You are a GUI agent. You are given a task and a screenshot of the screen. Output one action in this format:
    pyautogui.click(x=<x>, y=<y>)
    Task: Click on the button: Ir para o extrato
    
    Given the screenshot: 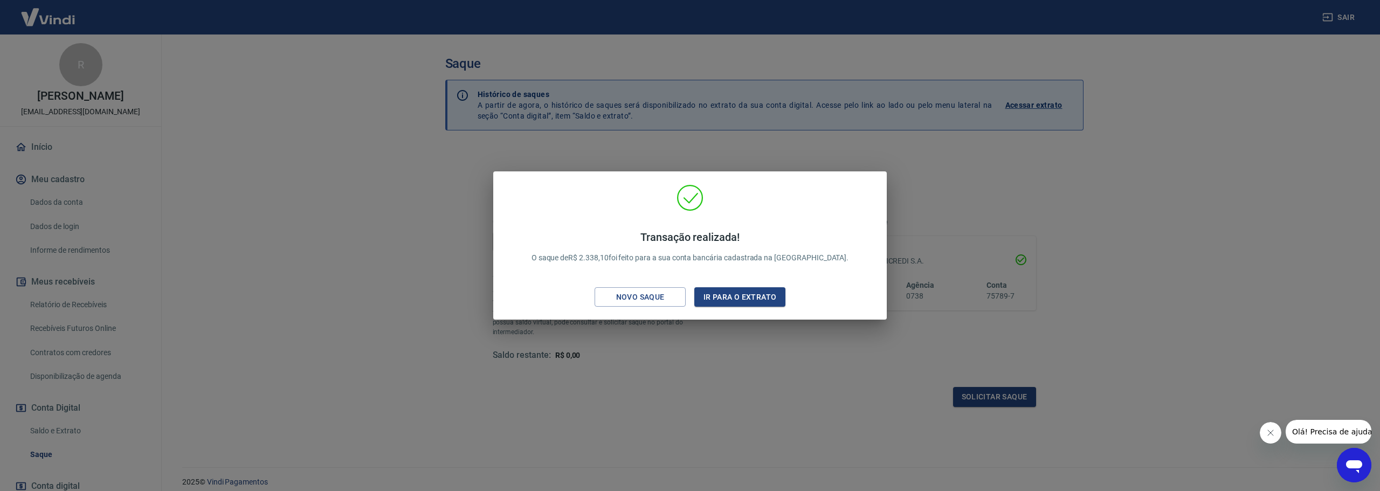 What is the action you would take?
    pyautogui.click(x=739, y=297)
    